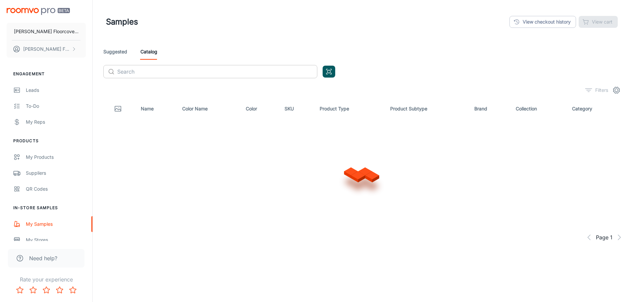  Describe the element at coordinates (604, 237) in the screenshot. I see `span: Page 1` at that location.